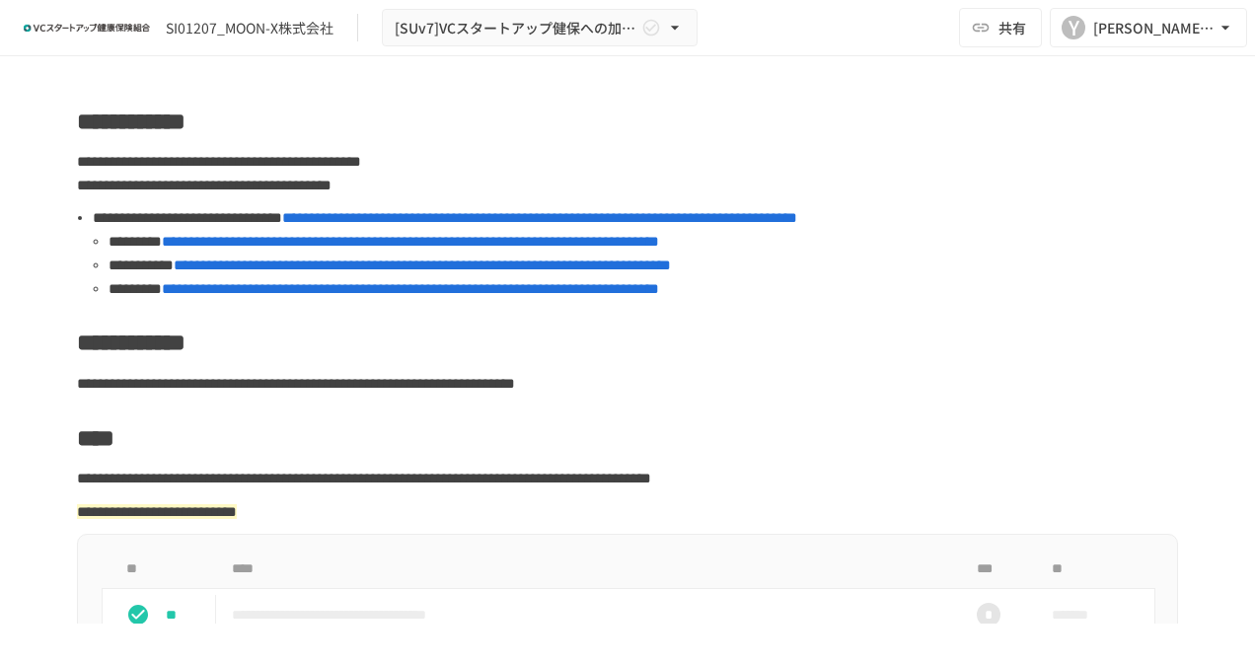 This screenshot has height=665, width=1255. I want to click on div: SI01207_MOON-X株式会社, so click(250, 28).